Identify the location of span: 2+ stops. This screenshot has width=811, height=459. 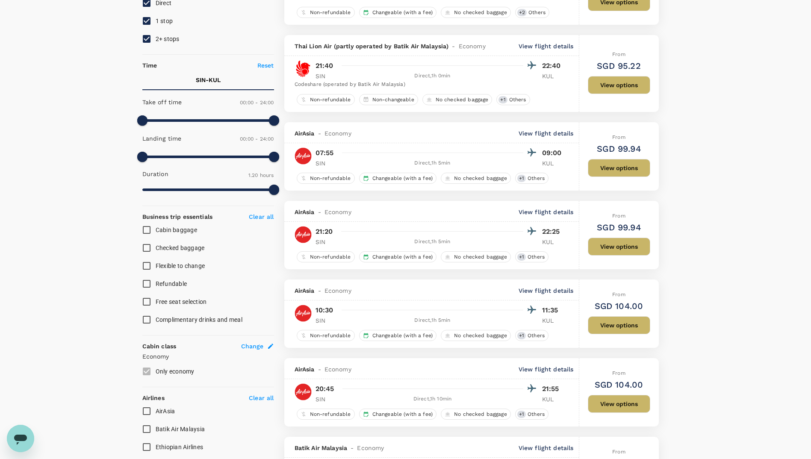
(168, 39).